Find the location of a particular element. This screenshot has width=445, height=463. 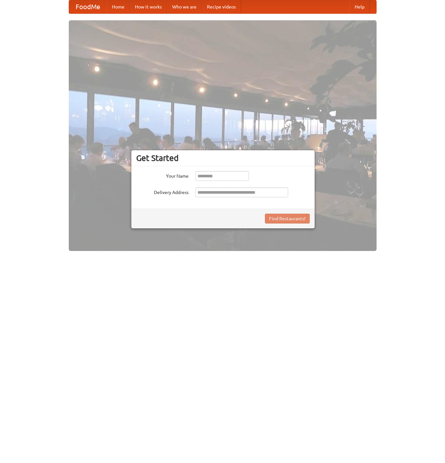

a: Who we are is located at coordinates (184, 7).